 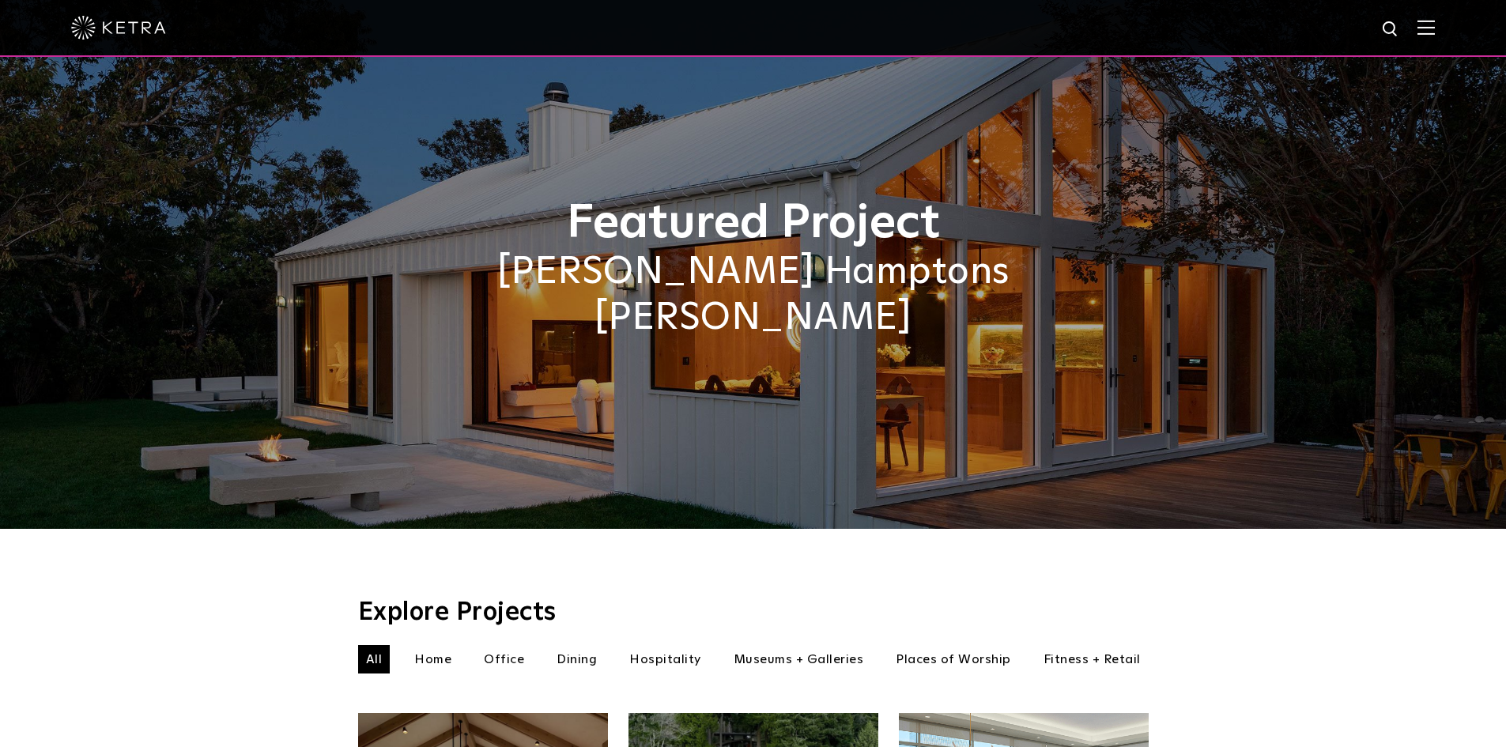 What do you see at coordinates (576, 659) in the screenshot?
I see `li: Dining` at bounding box center [576, 659].